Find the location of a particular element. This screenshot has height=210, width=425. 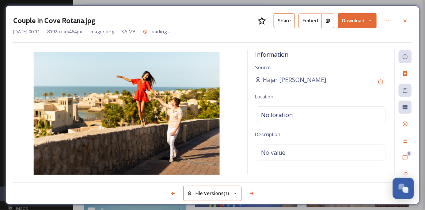

div: 0 is located at coordinates (409, 153).